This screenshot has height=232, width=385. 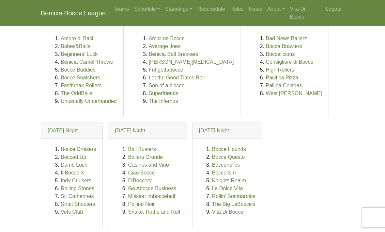 I want to click on a: Bad News Ballerz, so click(x=286, y=38).